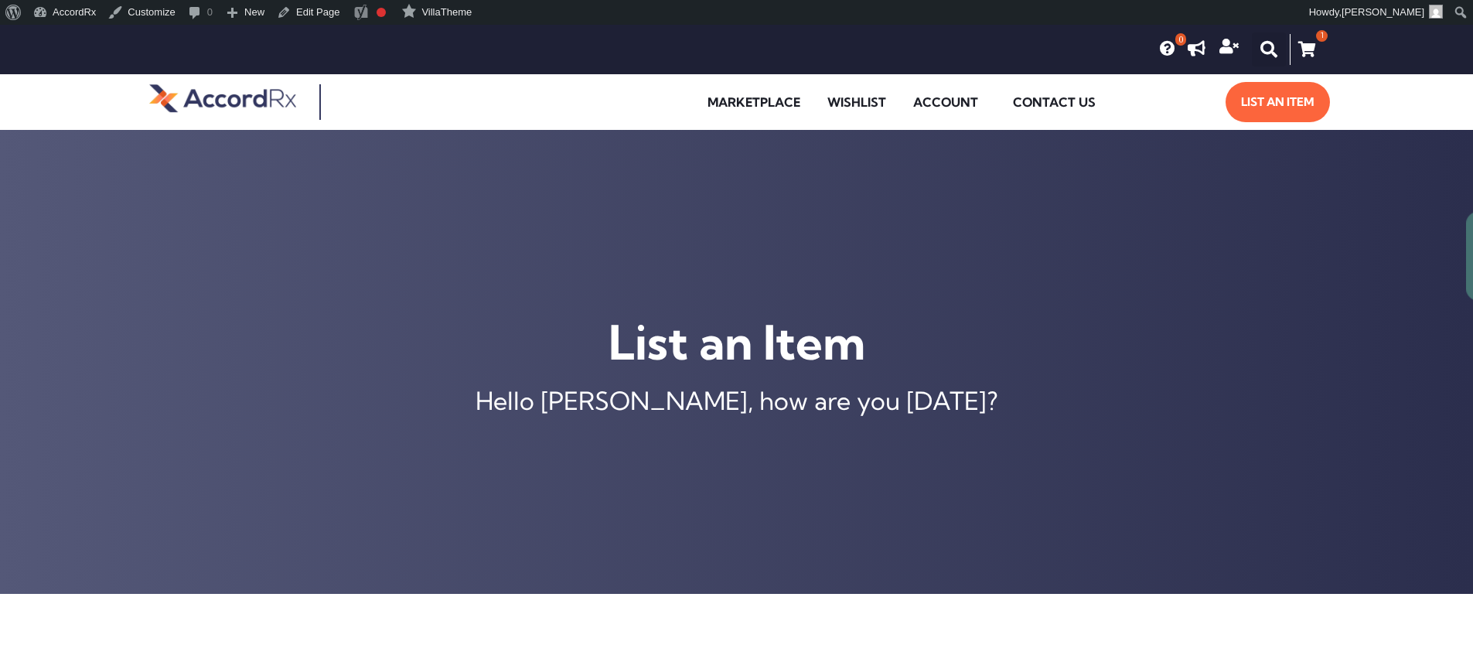 Image resolution: width=1473 pixels, height=655 pixels. I want to click on img: default-logo, so click(223, 98).